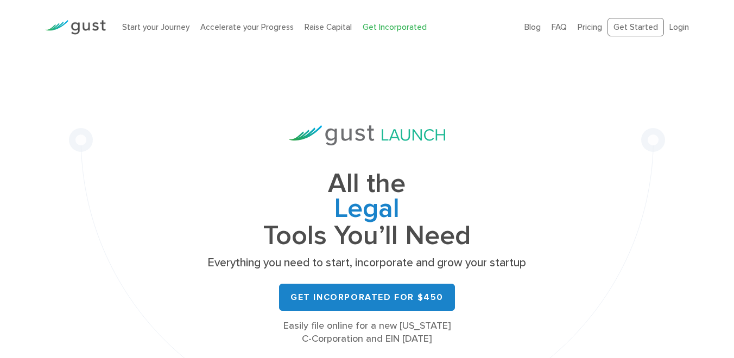  What do you see at coordinates (367, 210) in the screenshot?
I see `span: Legal` at bounding box center [367, 210].